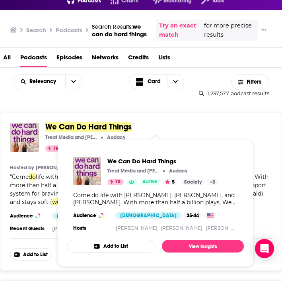 Image resolution: width=282 pixels, height=282 pixels. I want to click on a: Podcasts, so click(33, 59).